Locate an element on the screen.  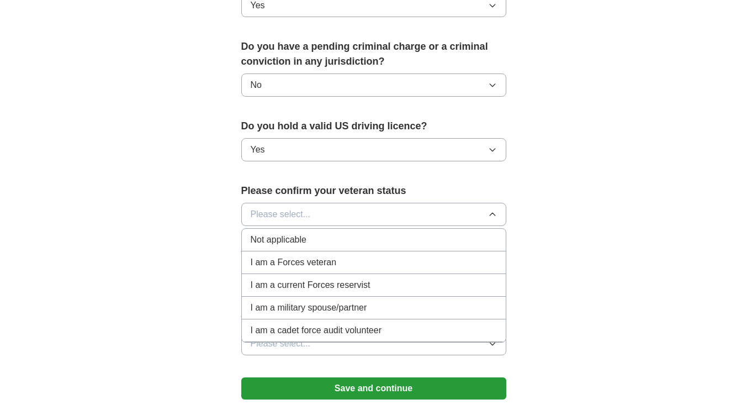
button: No is located at coordinates (374, 85).